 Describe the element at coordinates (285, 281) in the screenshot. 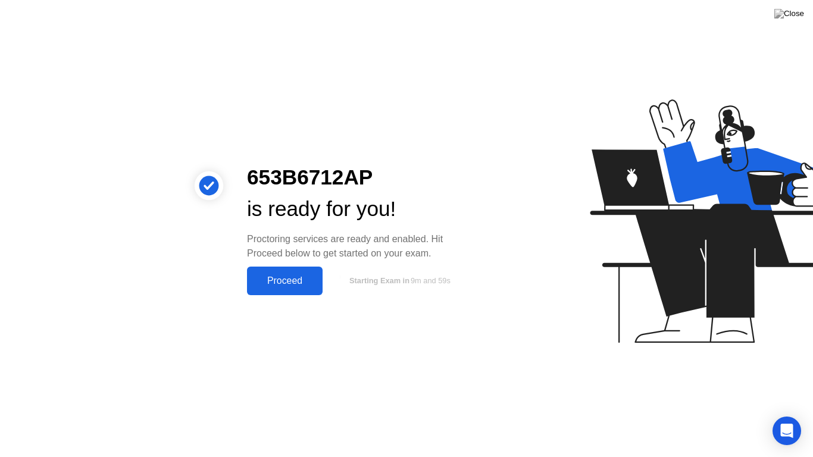

I see `button: Proceed` at that location.